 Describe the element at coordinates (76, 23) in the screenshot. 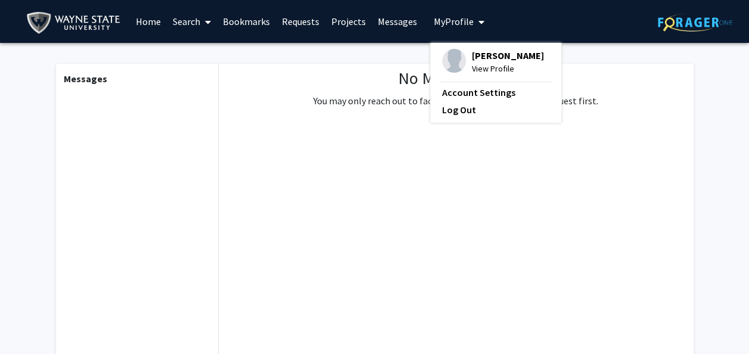

I see `img: Wayne State University Logo` at that location.